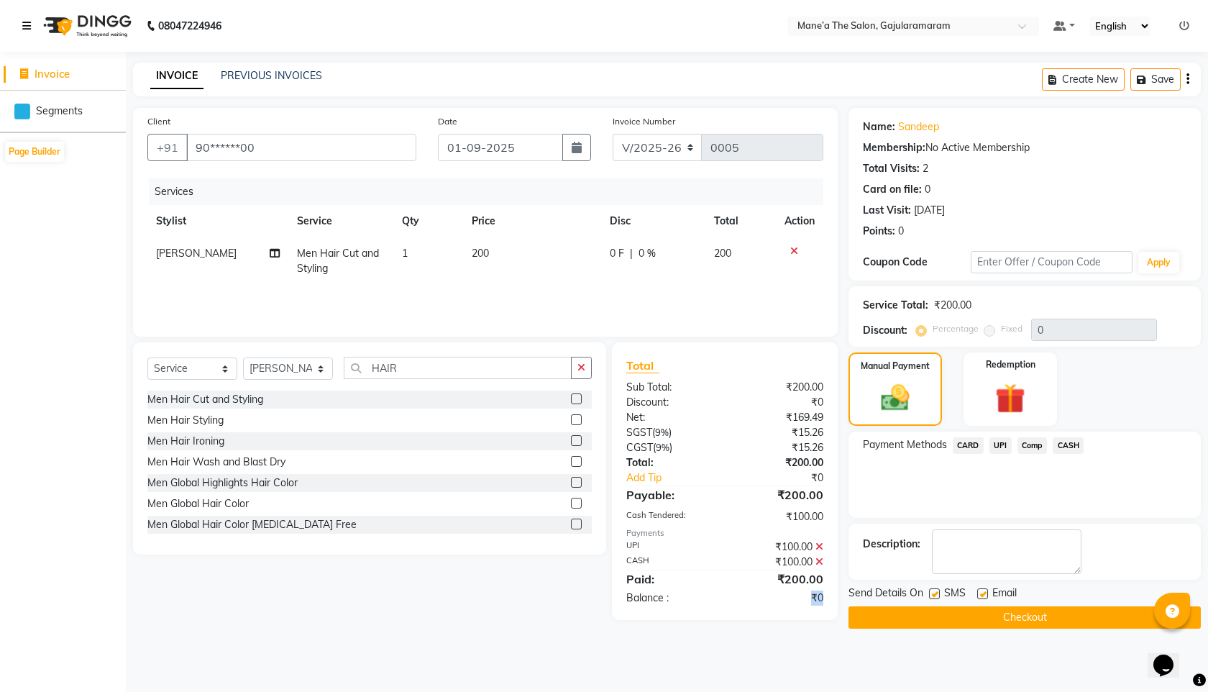 The width and height of the screenshot is (1208, 692). Describe the element at coordinates (968, 445) in the screenshot. I see `span: CARD` at that location.